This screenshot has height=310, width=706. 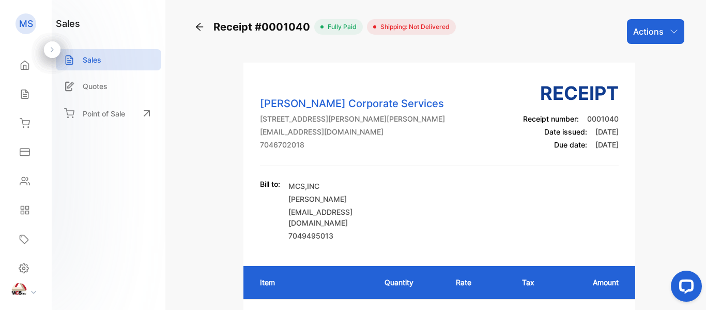 I want to click on h3: Receipt, so click(x=571, y=93).